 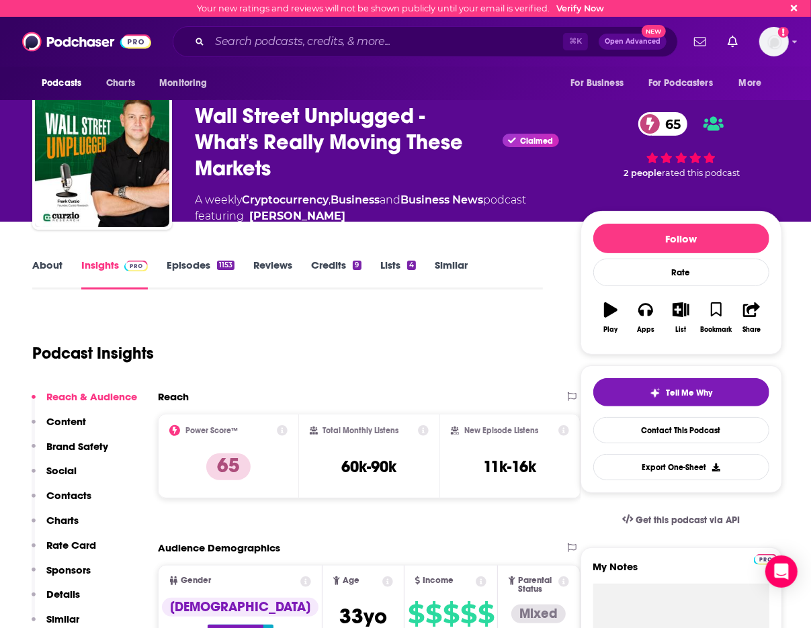 I want to click on span: Monitoring, so click(x=183, y=83).